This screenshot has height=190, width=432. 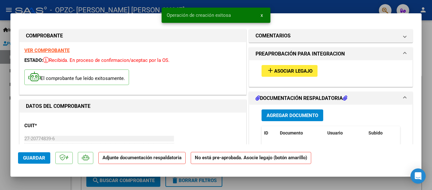 What do you see at coordinates (331, 36) in the screenshot?
I see `mat-expansion-panel-header: COMENTARIOS` at bounding box center [331, 36].